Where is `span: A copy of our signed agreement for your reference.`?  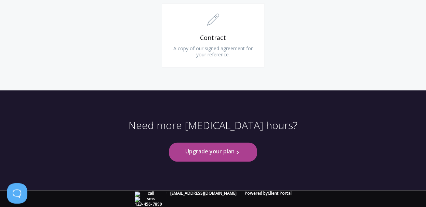 span: A copy of our signed agreement for your reference. is located at coordinates (213, 51).